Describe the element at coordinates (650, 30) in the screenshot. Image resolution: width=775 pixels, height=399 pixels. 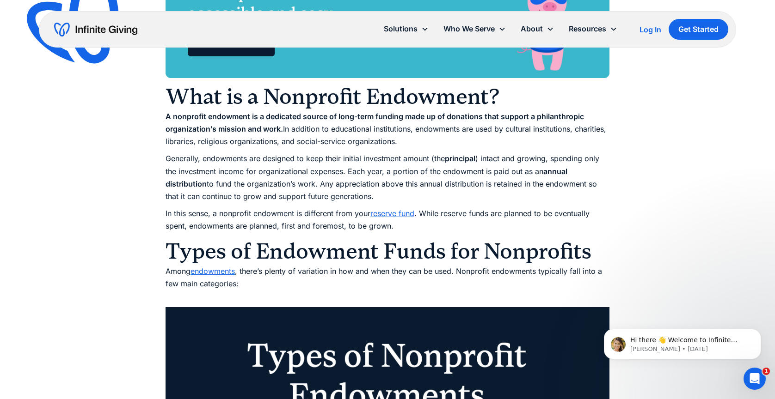
I see `div: Log In` at that location.